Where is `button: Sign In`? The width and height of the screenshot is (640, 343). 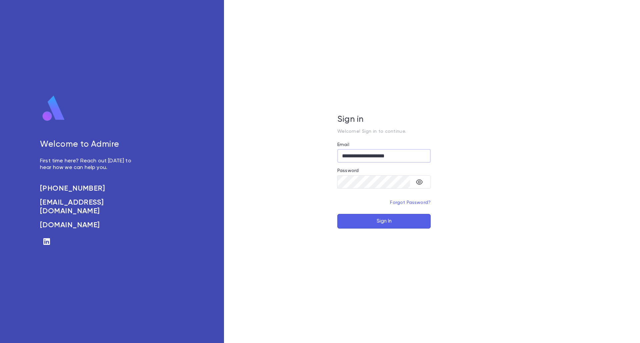
button: Sign In is located at coordinates (384, 222).